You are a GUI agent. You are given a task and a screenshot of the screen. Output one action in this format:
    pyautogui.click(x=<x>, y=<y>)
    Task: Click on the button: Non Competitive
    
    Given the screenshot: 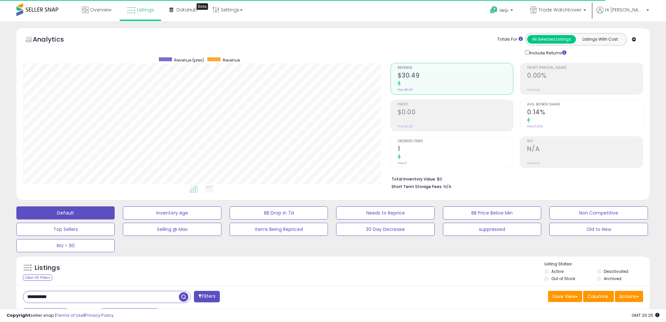 What is the action you would take?
    pyautogui.click(x=599, y=213)
    